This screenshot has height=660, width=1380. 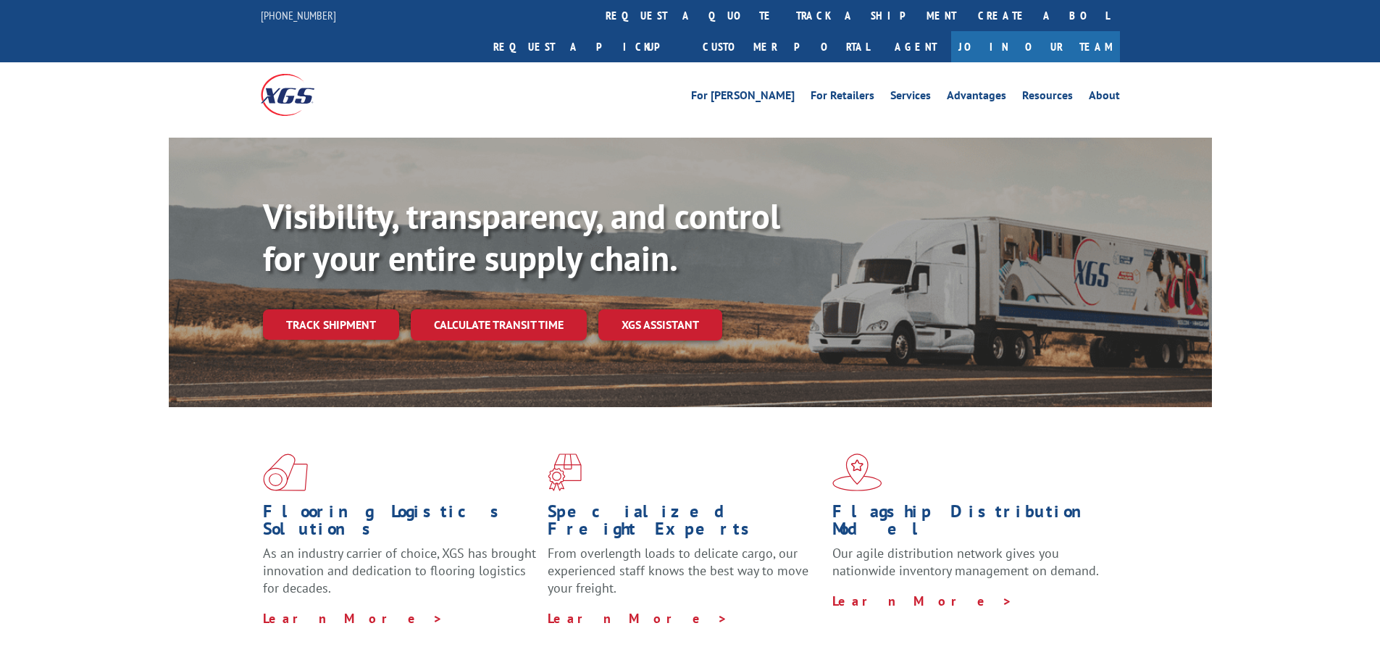 What do you see at coordinates (331, 325) in the screenshot?
I see `a: Track shipment` at bounding box center [331, 325].